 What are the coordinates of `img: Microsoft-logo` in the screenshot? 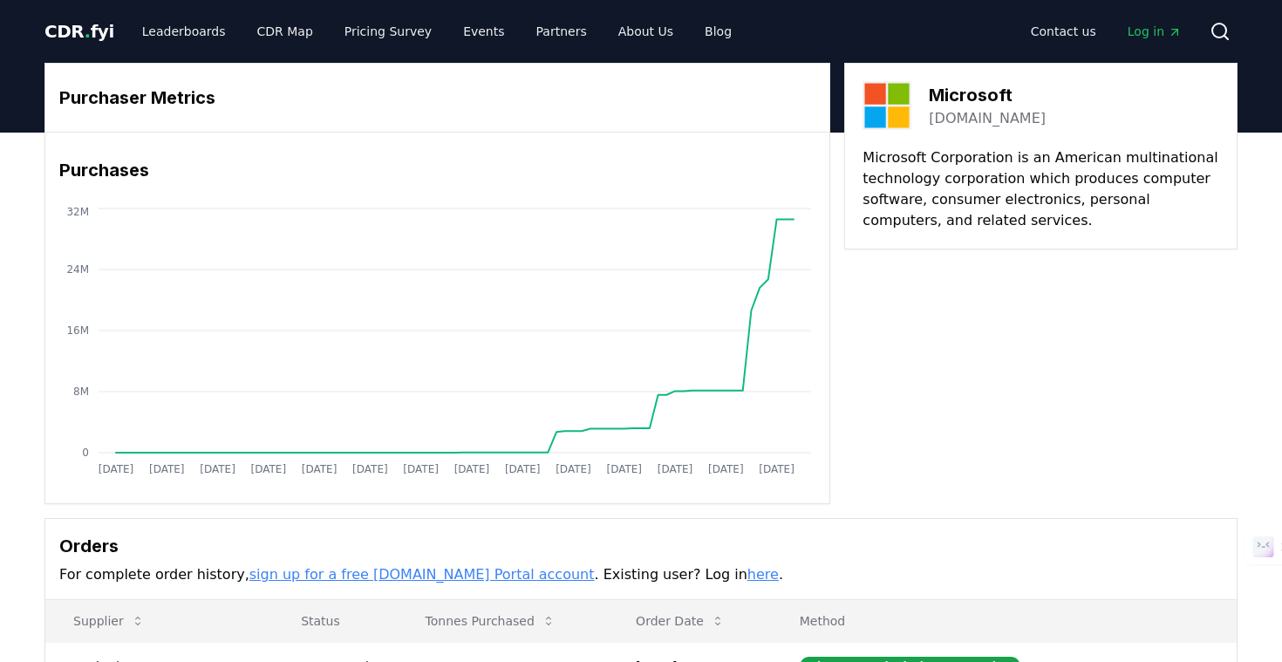 It's located at (887, 106).